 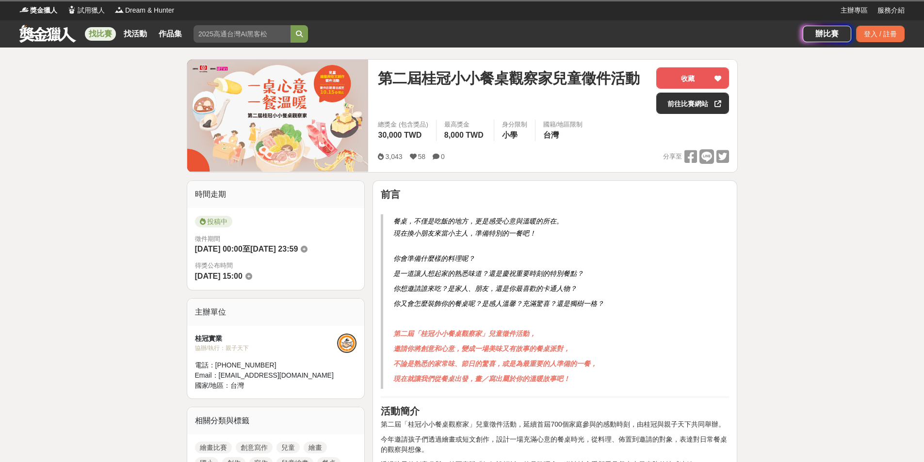 I want to click on div: 國籍/地區限制, so click(x=563, y=125).